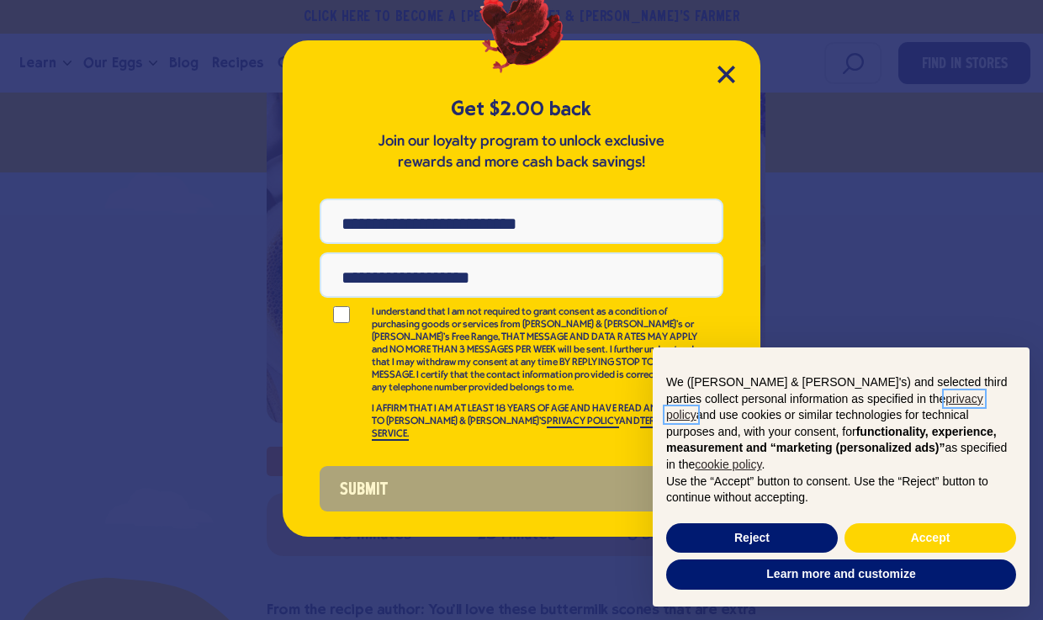 The width and height of the screenshot is (1043, 620). What do you see at coordinates (752, 538) in the screenshot?
I see `button: Reject` at bounding box center [752, 538].